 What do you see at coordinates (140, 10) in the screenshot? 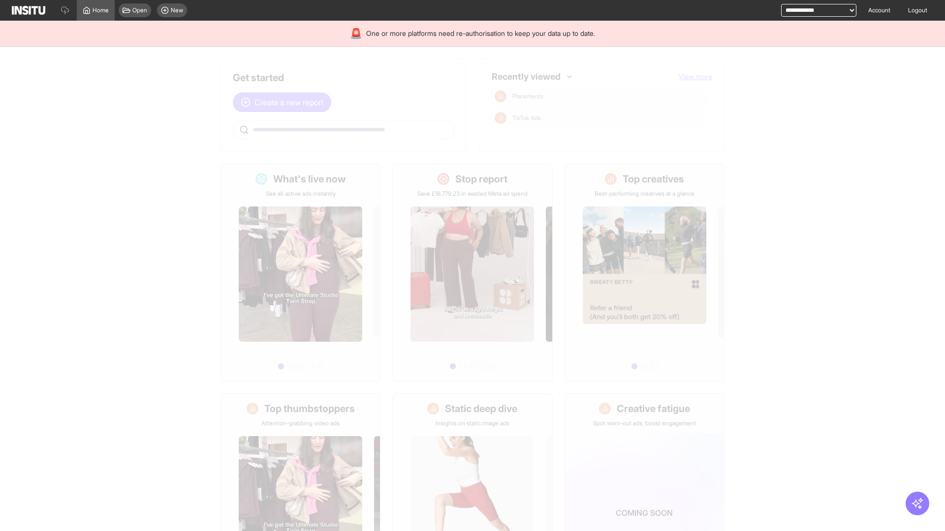
I see `span: Open` at bounding box center [140, 10].